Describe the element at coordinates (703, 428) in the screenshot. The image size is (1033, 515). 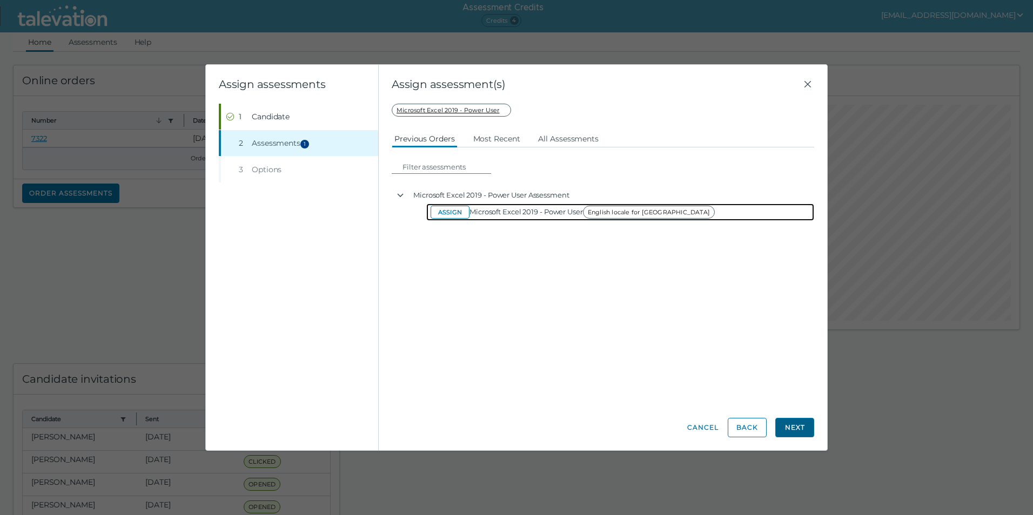
I see `button: Cancel` at that location.